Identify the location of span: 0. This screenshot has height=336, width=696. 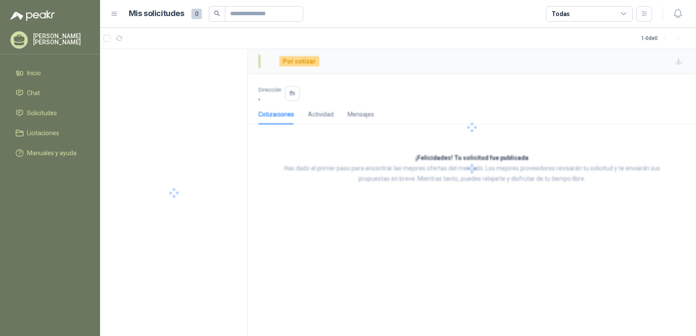
(197, 14).